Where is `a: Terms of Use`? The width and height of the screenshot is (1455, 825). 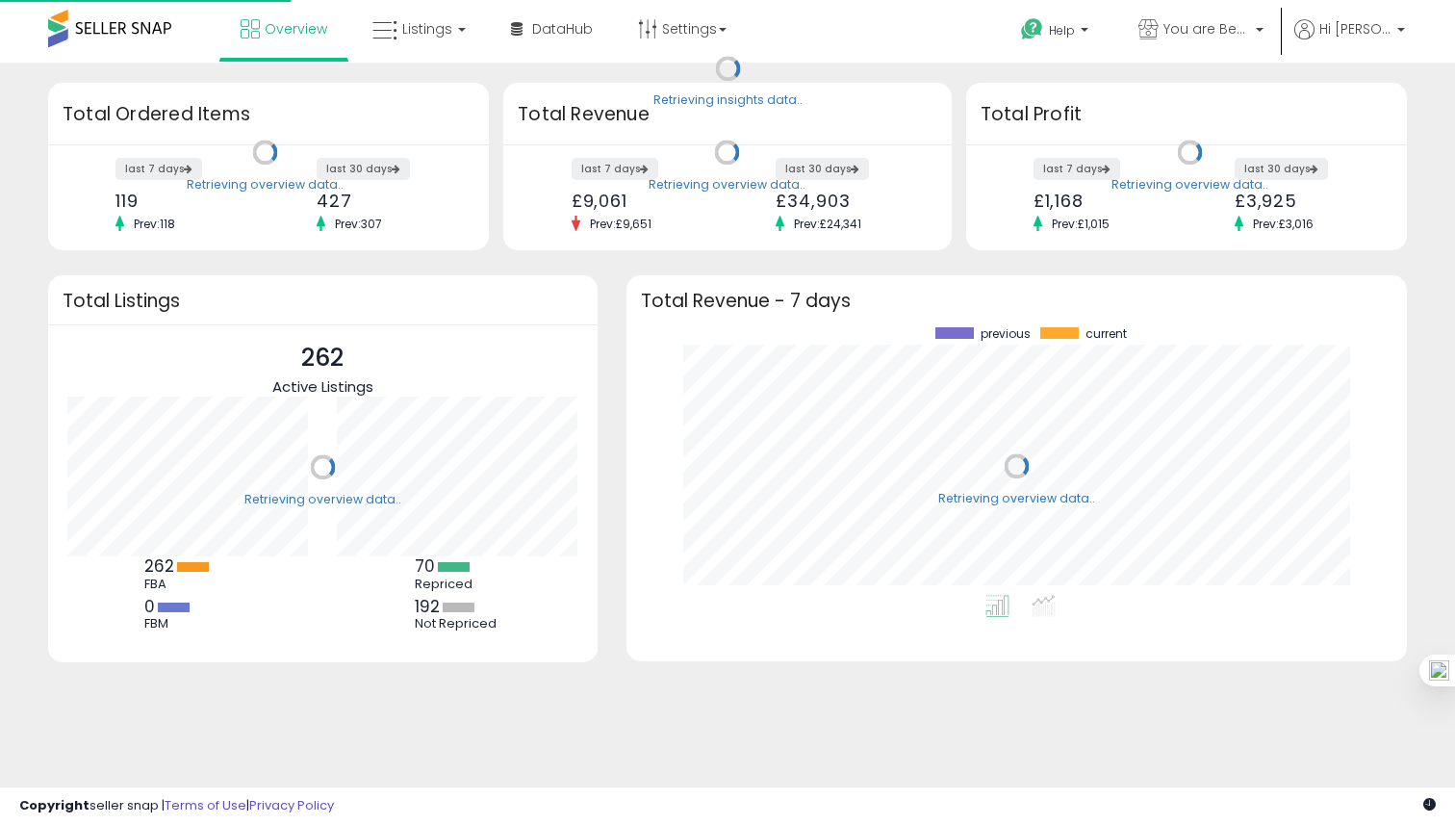
a: Terms of Use is located at coordinates (205, 804).